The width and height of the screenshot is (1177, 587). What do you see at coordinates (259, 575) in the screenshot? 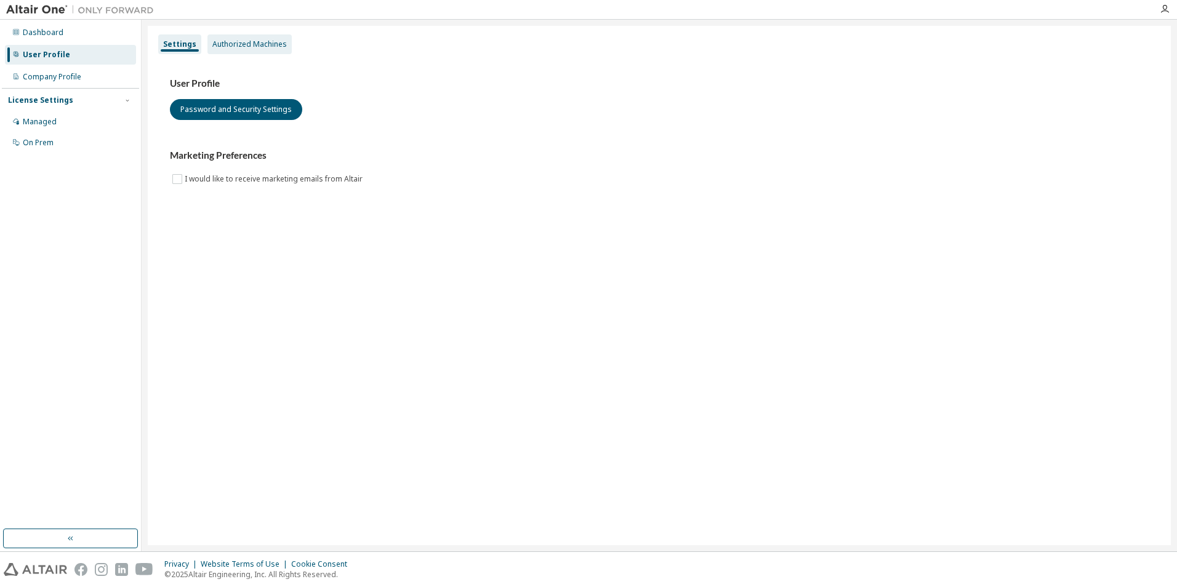
I see `p: © 2025 Altair Engineering, Inc. All Rights Reserved.` at bounding box center [259, 575].